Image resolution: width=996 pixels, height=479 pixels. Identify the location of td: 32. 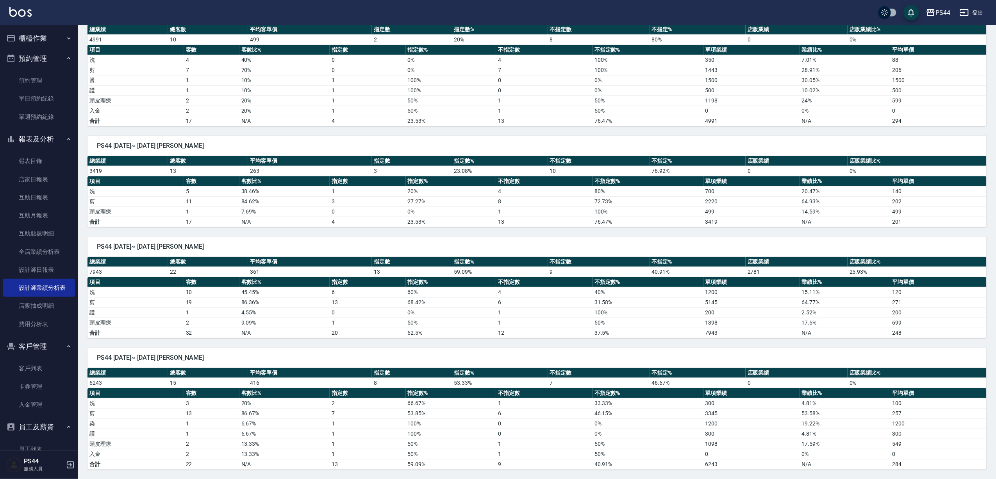
(212, 333).